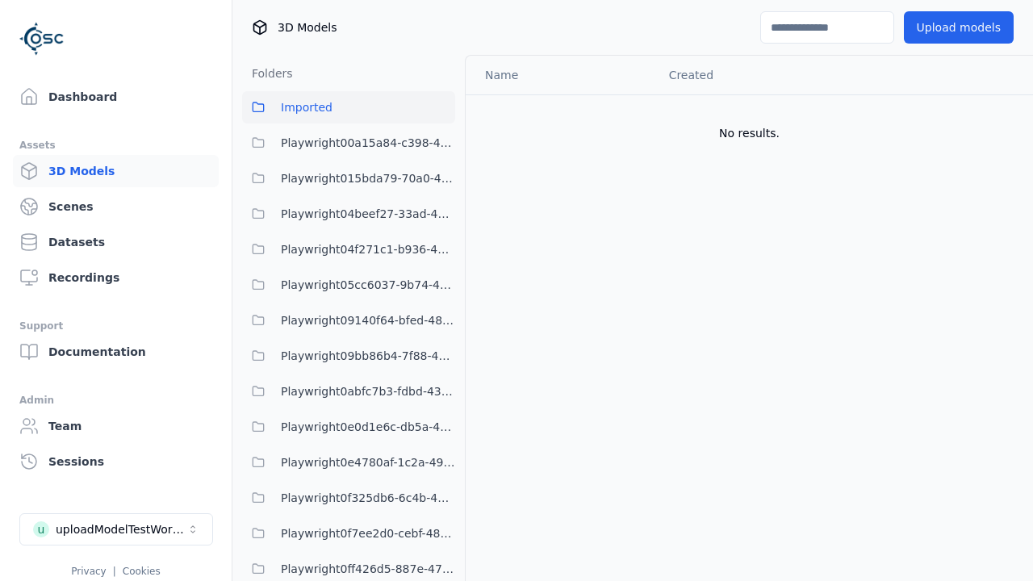 This screenshot has width=1033, height=581. I want to click on button: Playwright04f271c1-b936-458c-b5f6-36ca6337f11a, so click(349, 249).